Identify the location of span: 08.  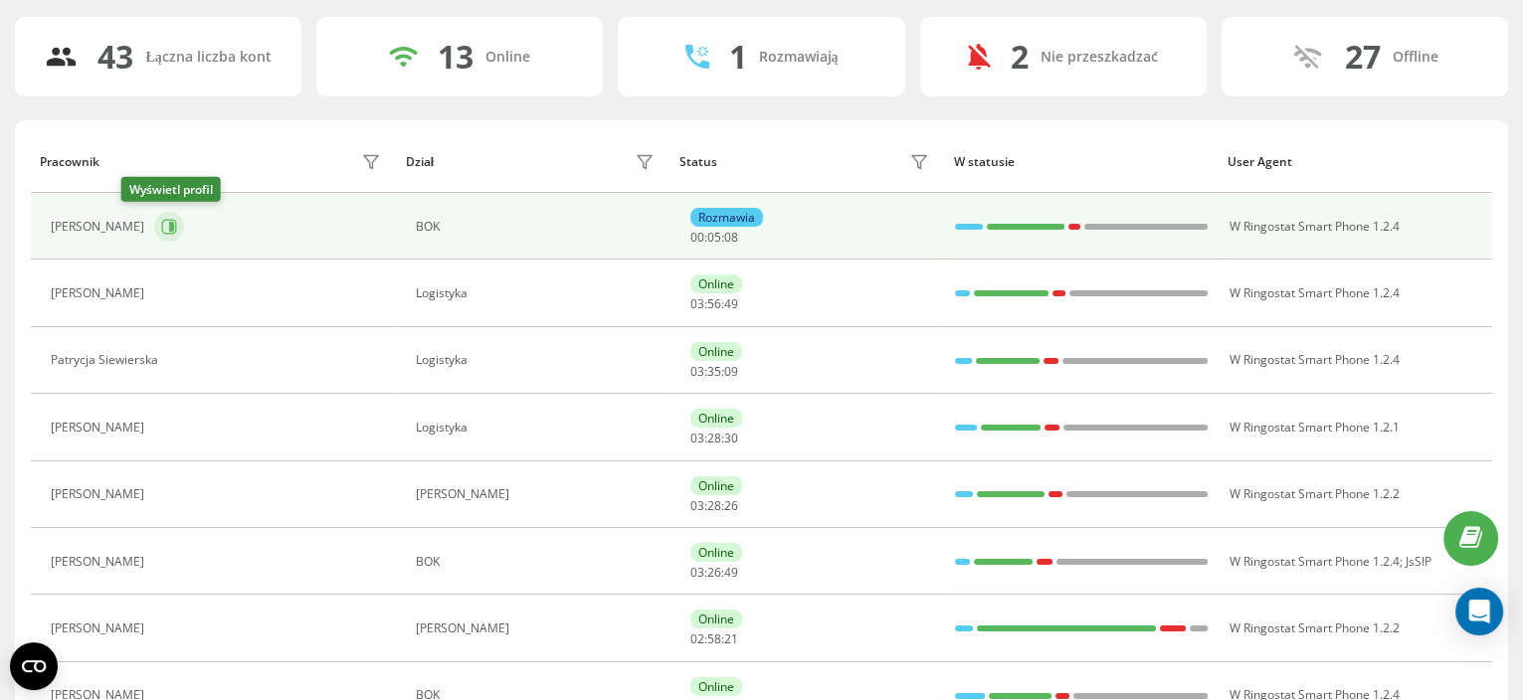
(731, 237).